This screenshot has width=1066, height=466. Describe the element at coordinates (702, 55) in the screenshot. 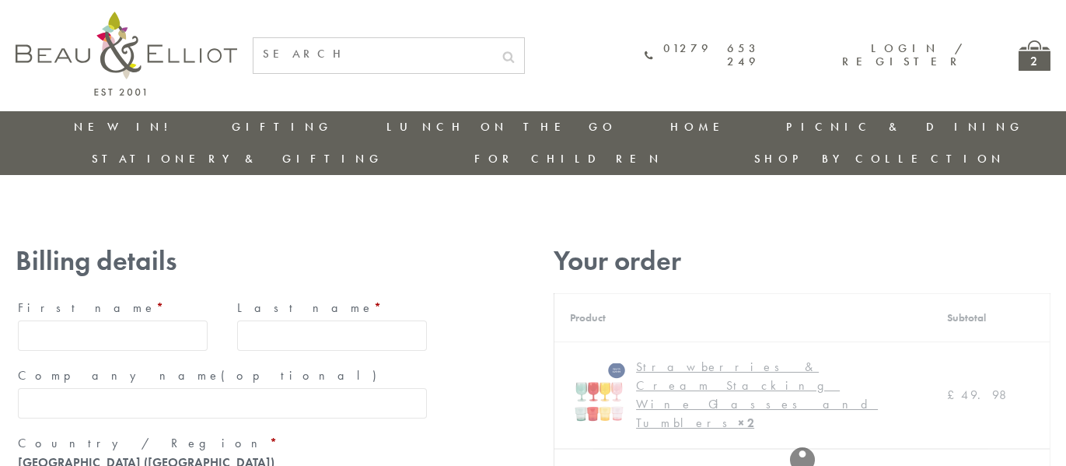

I see `a: 01279 653 249` at that location.